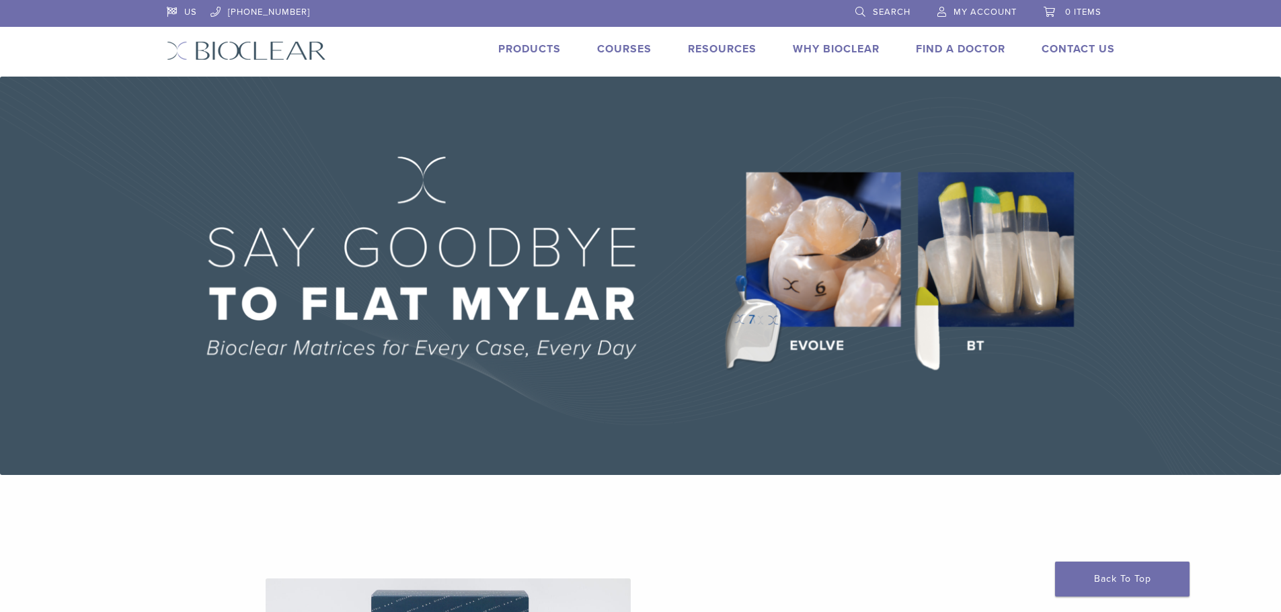 The image size is (1281, 612). Describe the element at coordinates (1078, 49) in the screenshot. I see `a: Contact Us` at that location.